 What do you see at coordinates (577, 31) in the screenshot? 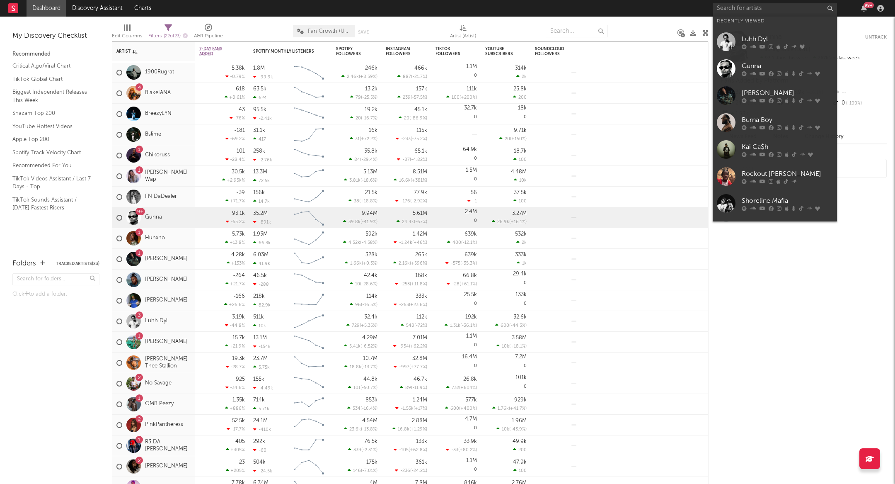
I see `input: Search...` at bounding box center [577, 31].